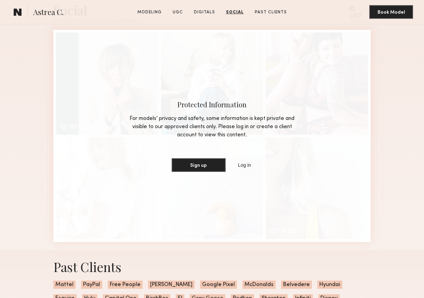 The height and width of the screenshot is (298, 424). I want to click on a: Past Clients, so click(271, 12).